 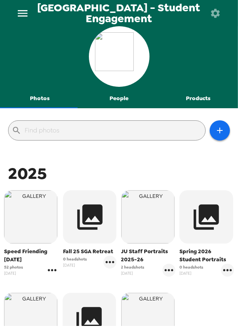 What do you see at coordinates (198, 99) in the screenshot?
I see `button: Products` at bounding box center [198, 99].